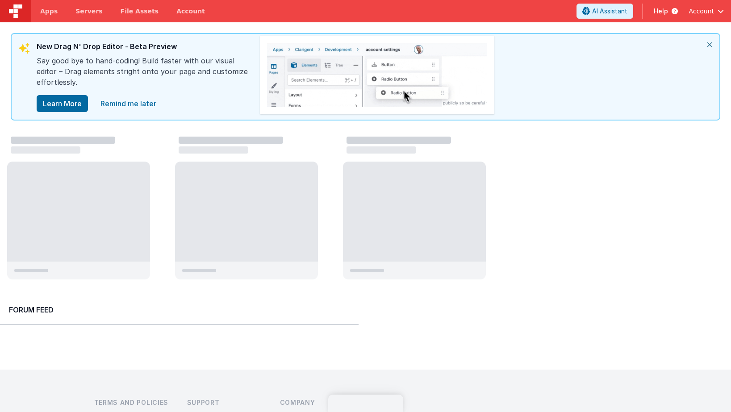 Image resolution: width=731 pixels, height=412 pixels. Describe the element at coordinates (134, 403) in the screenshot. I see `h3: Terms and Policies` at that location.